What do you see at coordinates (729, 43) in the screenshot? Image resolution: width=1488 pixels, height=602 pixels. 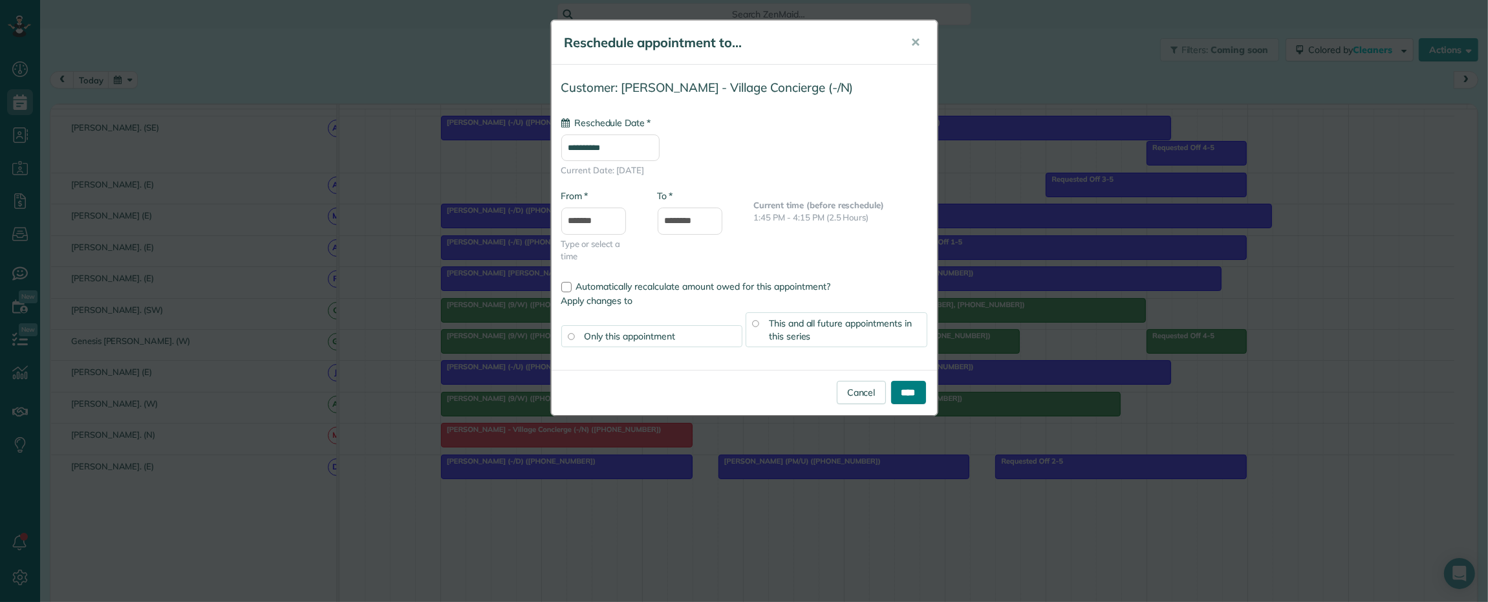 I see `h5: Reschedule appointment to...` at bounding box center [729, 43].